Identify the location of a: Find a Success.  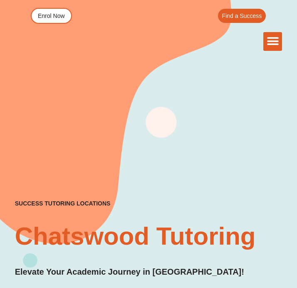
(242, 16).